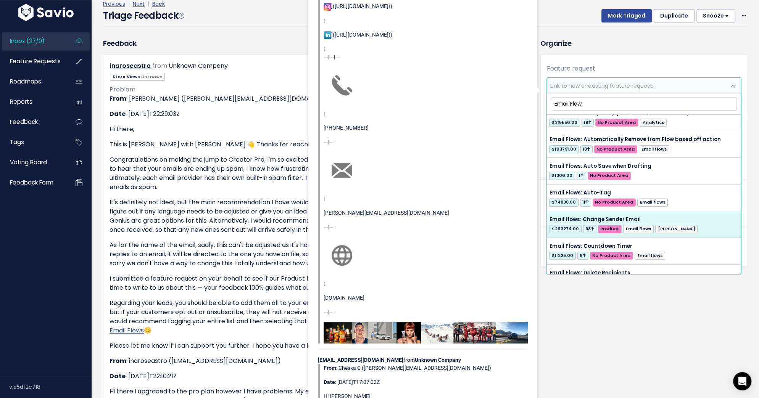 Image resolution: width=759 pixels, height=398 pixels. I want to click on span: Analytics, so click(653, 122).